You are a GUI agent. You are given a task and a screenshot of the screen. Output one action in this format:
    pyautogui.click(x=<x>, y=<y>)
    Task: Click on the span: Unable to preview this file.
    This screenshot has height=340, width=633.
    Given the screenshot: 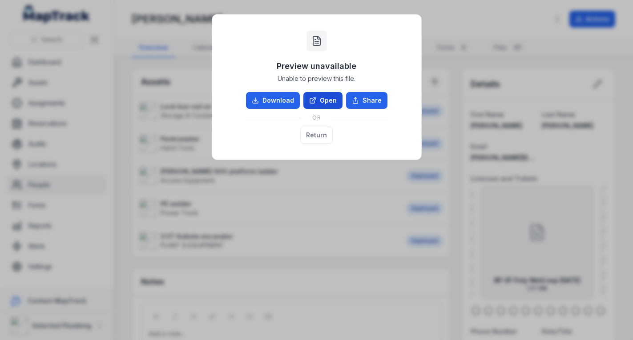 What is the action you would take?
    pyautogui.click(x=316, y=79)
    